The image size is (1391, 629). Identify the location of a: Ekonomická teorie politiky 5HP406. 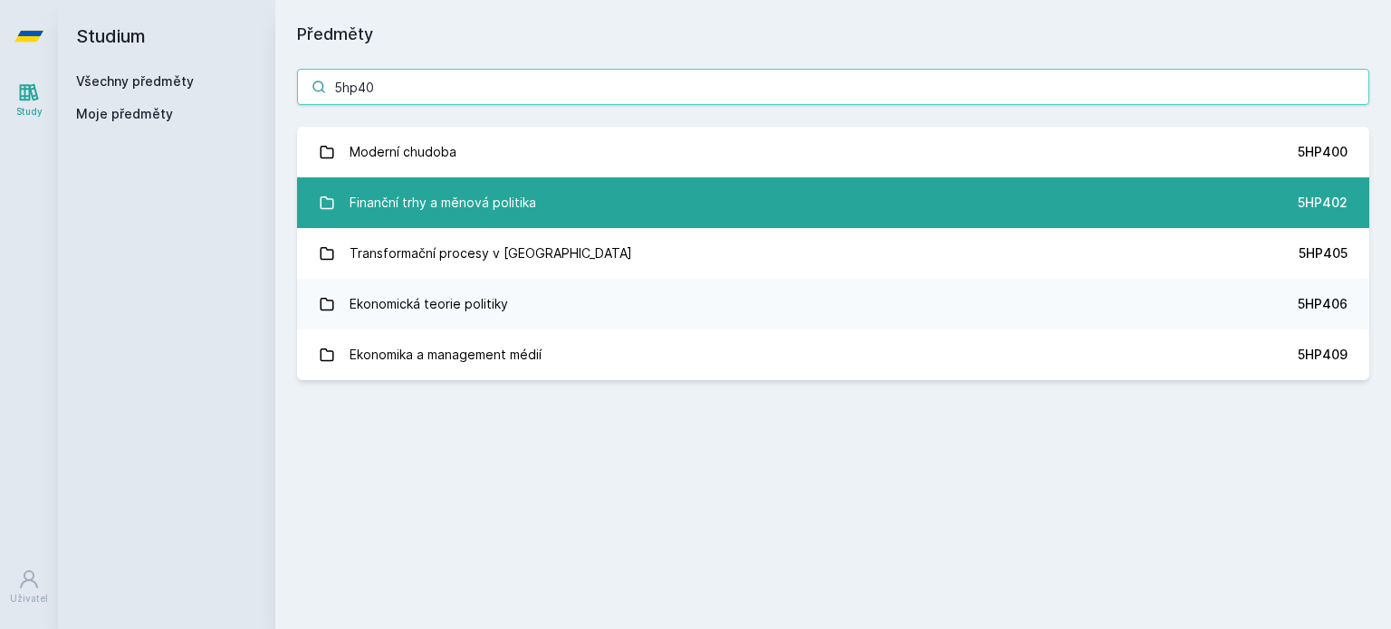
(833, 304).